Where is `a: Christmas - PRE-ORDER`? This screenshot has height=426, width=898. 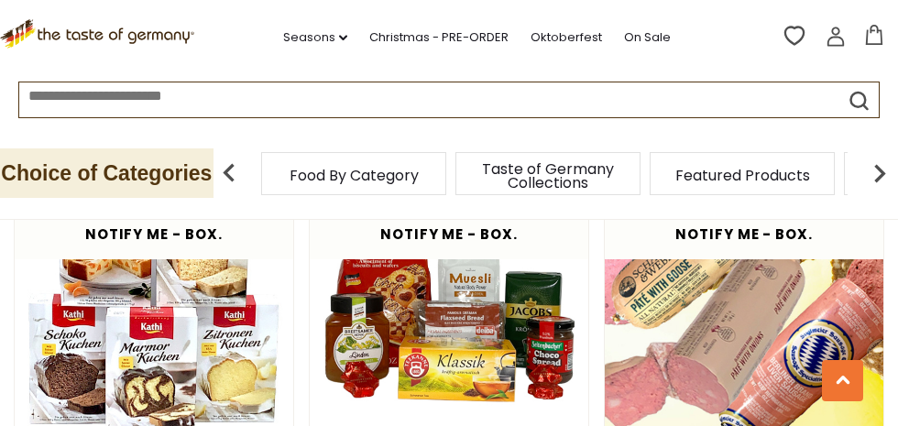 a: Christmas - PRE-ORDER is located at coordinates (439, 38).